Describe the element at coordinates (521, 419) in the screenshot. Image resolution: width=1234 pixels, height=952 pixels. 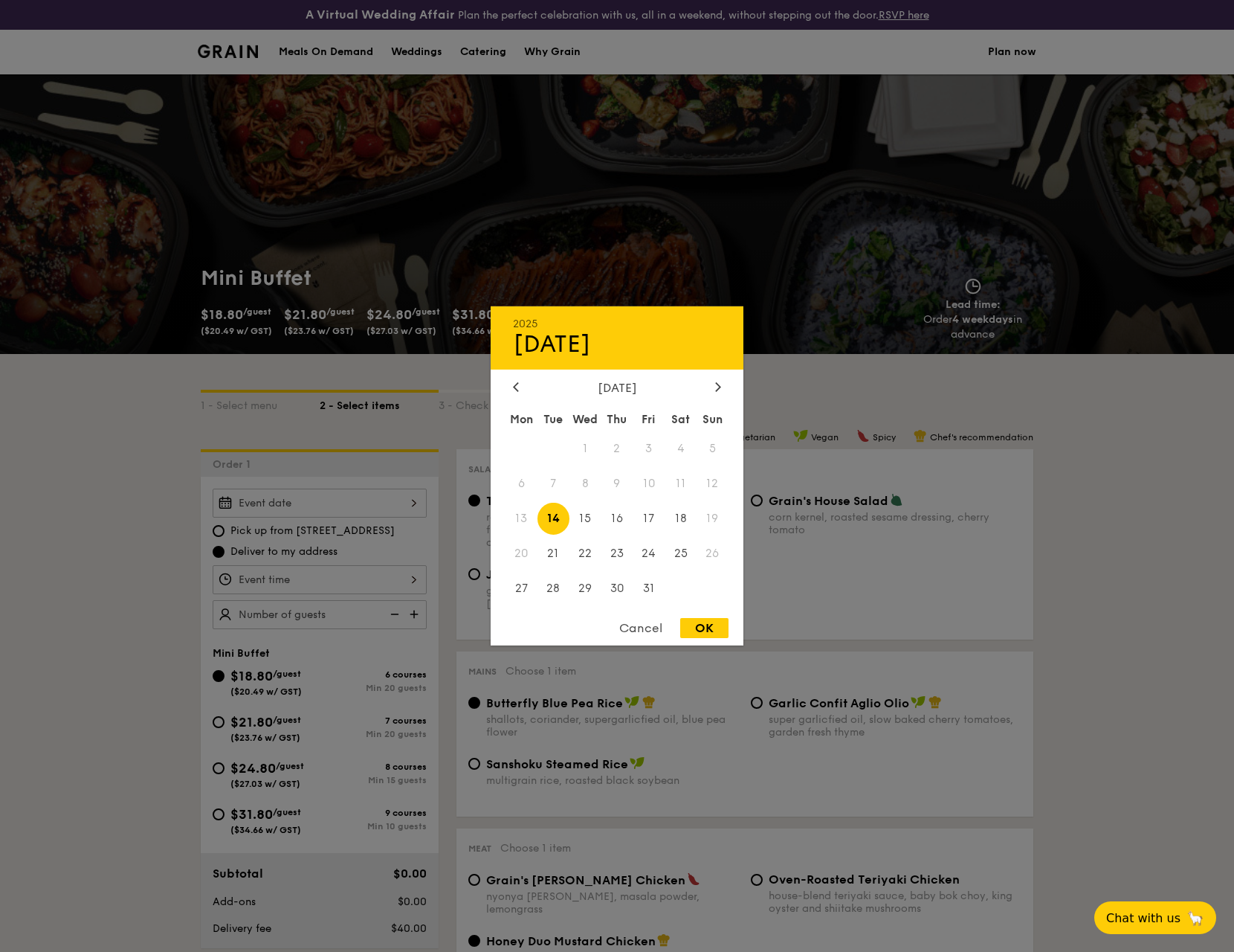
I see `div: Mon` at that location.